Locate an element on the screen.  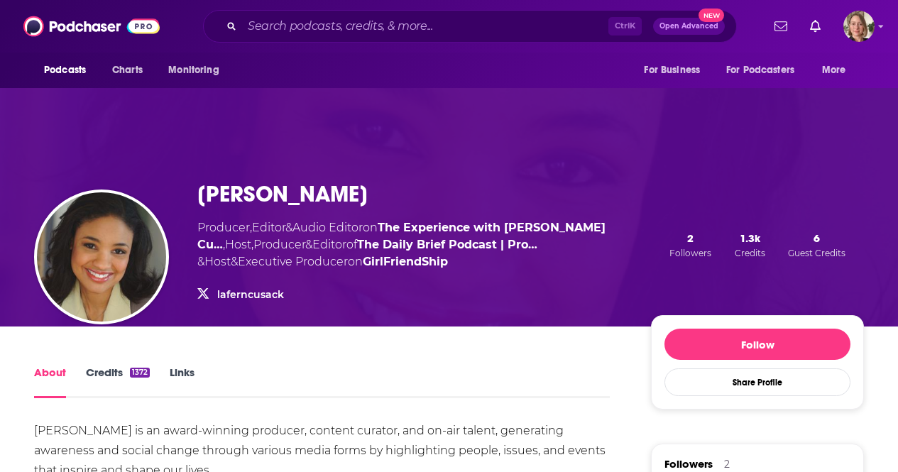
span: For Business is located at coordinates (672, 70).